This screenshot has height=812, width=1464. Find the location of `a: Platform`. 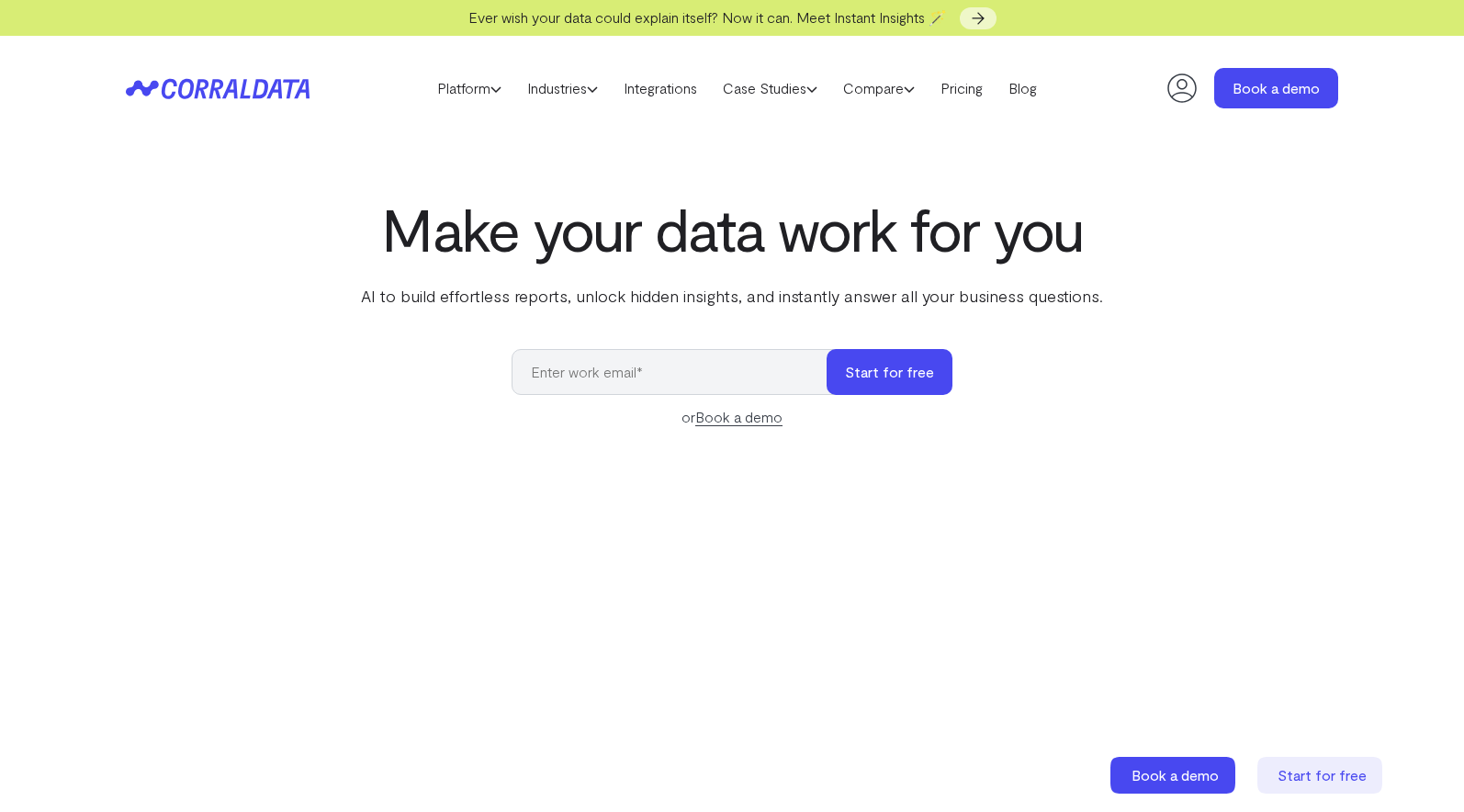

a: Platform is located at coordinates (469, 88).